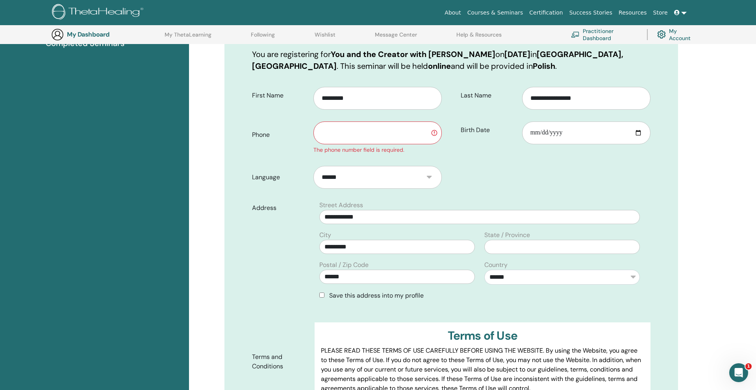  What do you see at coordinates (545, 13) in the screenshot?
I see `a: Certification` at bounding box center [545, 13].